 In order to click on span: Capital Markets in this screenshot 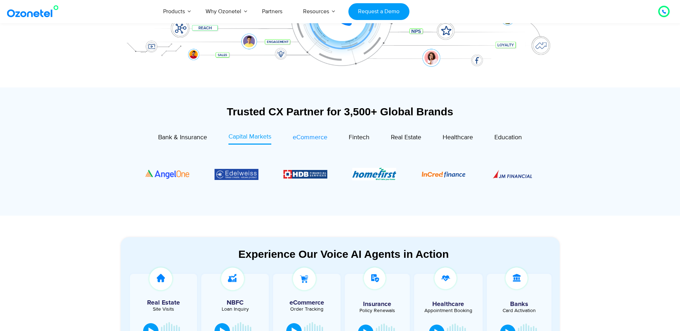, I will do `click(250, 137)`.